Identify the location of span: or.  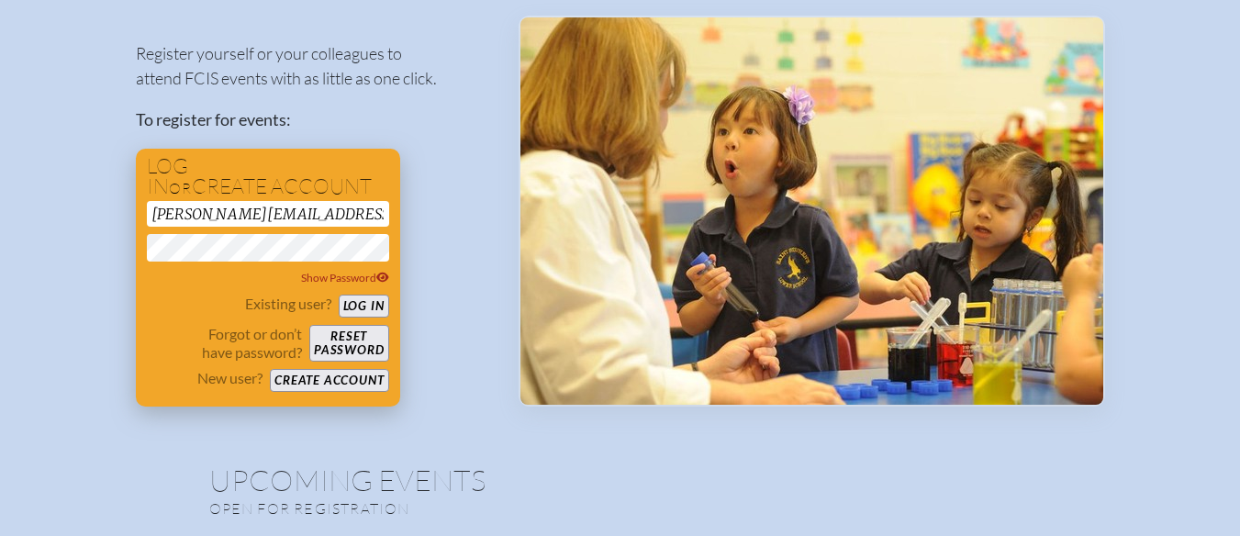
(180, 188).